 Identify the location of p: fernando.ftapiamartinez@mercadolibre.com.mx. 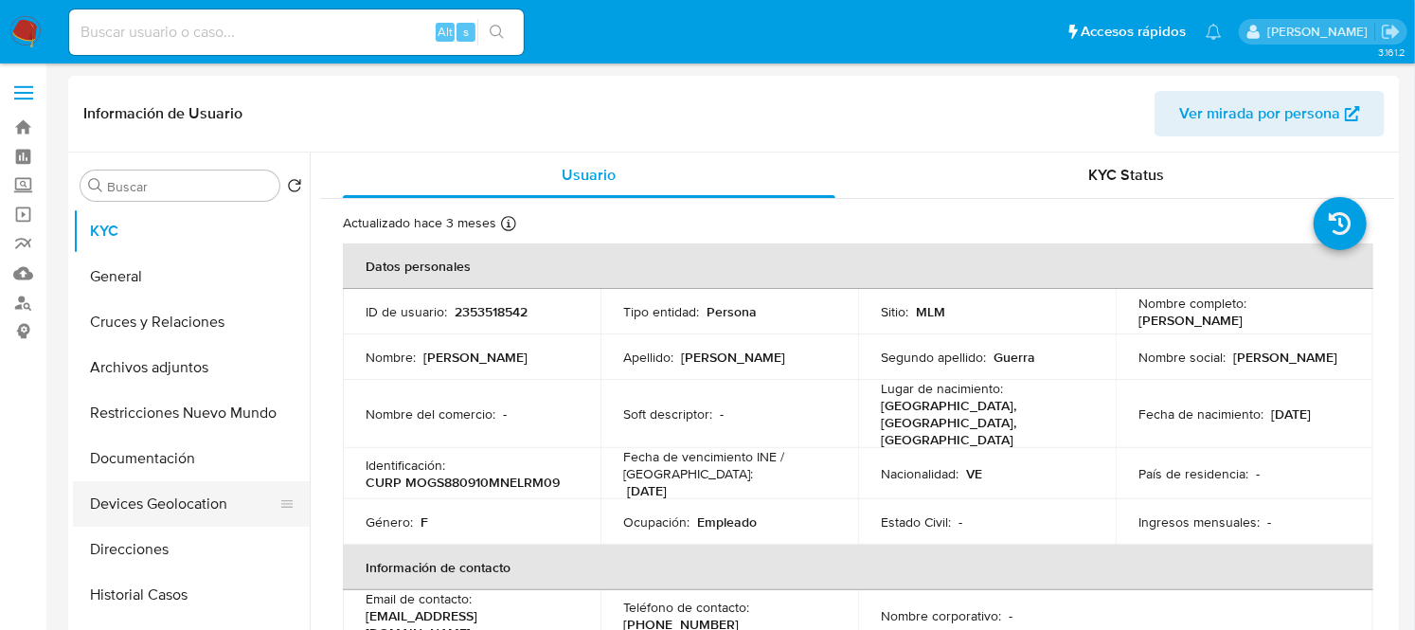
(1320, 31).